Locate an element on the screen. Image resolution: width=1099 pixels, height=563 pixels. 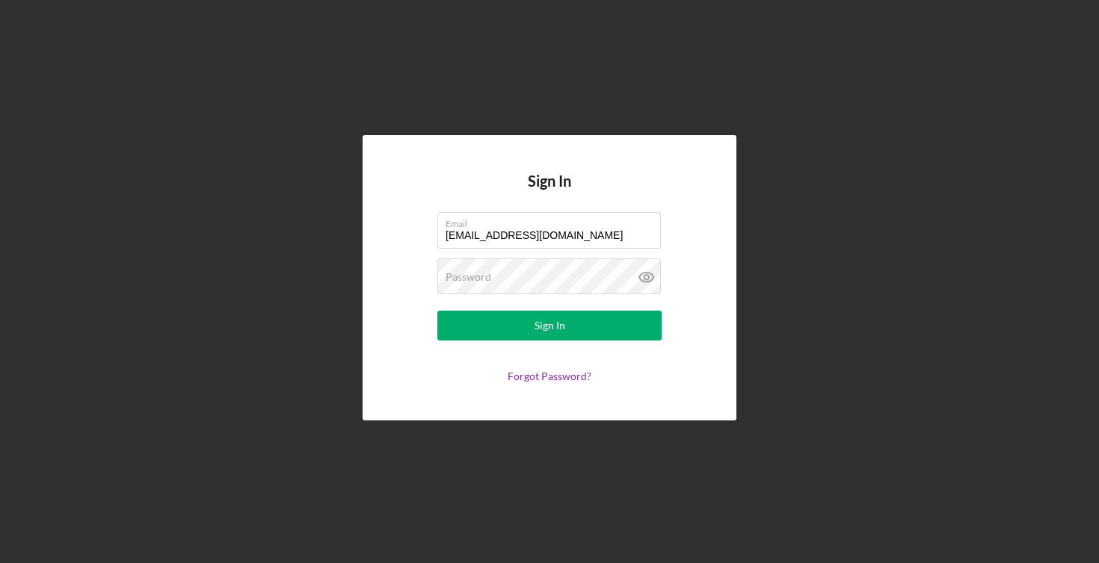
label: Email is located at coordinates (553, 221).